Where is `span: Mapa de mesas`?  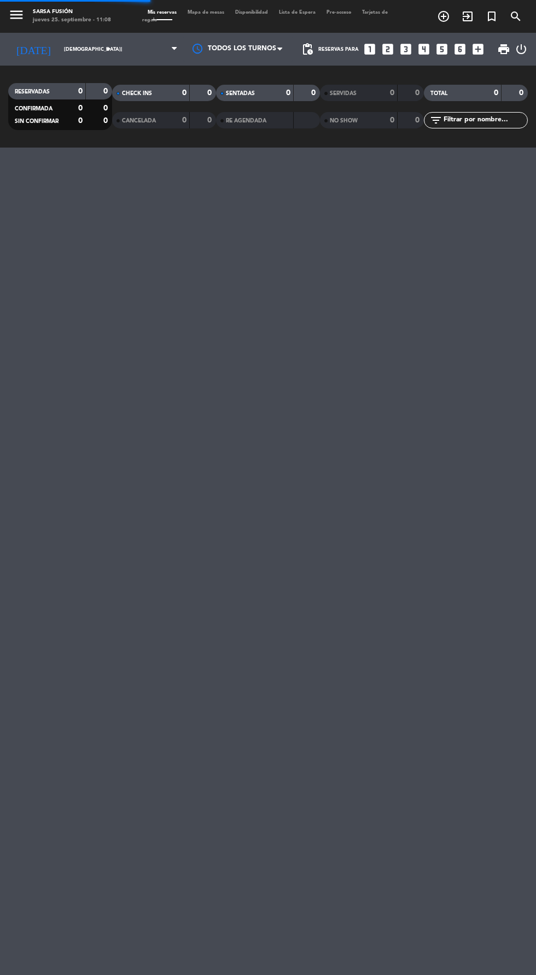
span: Mapa de mesas is located at coordinates (206, 12).